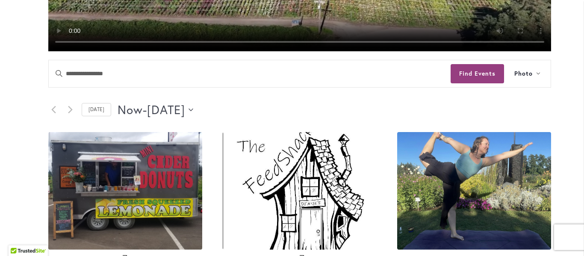 The image size is (584, 256). Describe the element at coordinates (474, 191) in the screenshot. I see `img: 794bea9c95c28ba4d1b9526f609c0558` at that location.